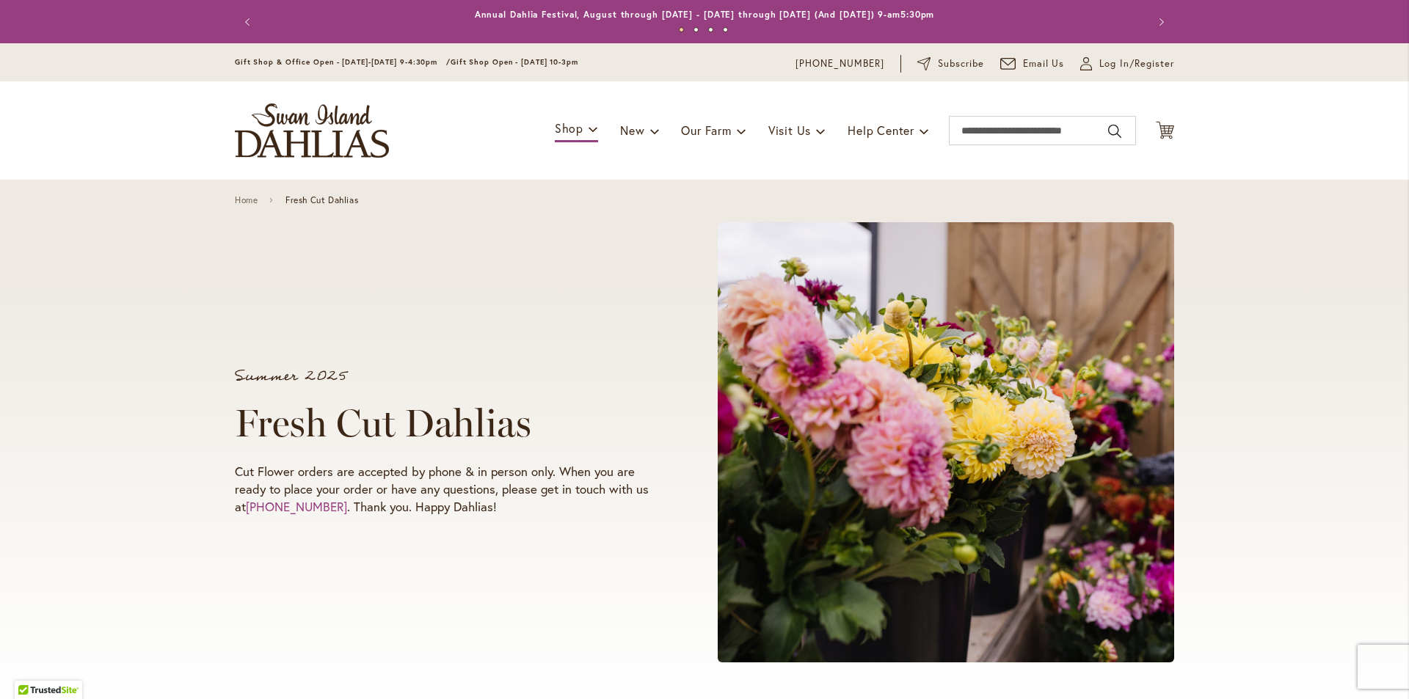 The image size is (1409, 699). I want to click on span: Fresh Cut Dahlias, so click(321, 200).